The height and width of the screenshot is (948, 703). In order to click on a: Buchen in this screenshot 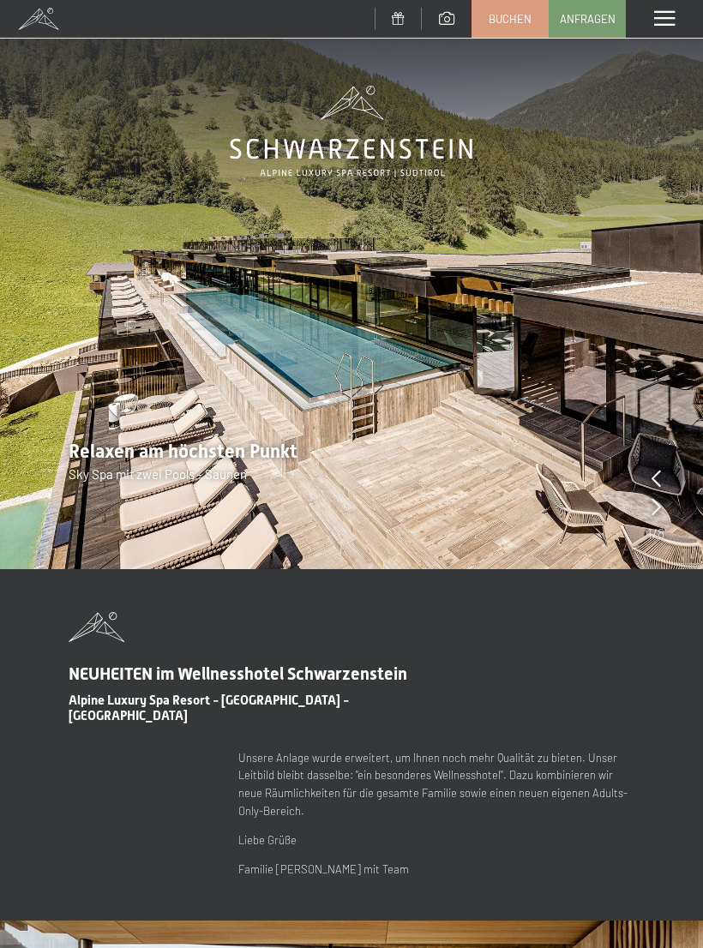, I will do `click(510, 19)`.